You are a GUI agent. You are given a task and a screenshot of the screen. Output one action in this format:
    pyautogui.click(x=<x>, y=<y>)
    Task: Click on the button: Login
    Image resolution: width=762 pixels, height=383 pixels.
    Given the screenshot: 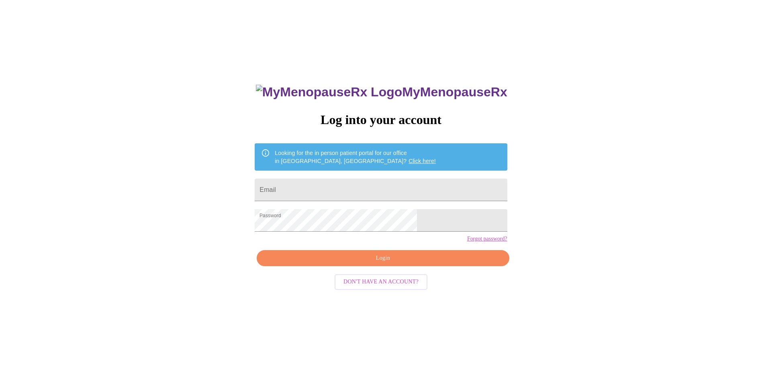 What is the action you would take?
    pyautogui.click(x=383, y=258)
    